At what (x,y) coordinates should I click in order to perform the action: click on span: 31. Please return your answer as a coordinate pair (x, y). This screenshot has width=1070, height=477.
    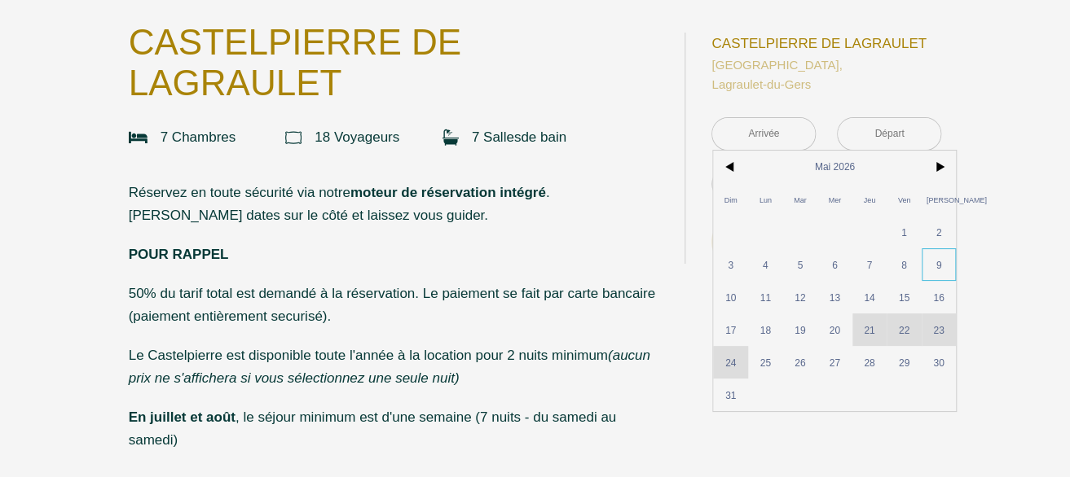
    Looking at the image, I should click on (730, 395).